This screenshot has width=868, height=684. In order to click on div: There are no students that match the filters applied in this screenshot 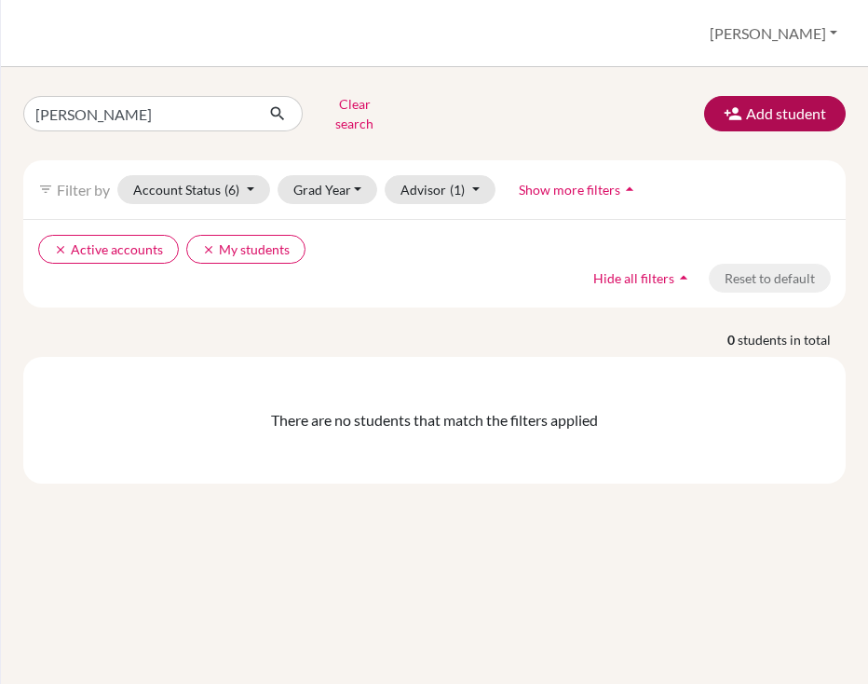, I will do `click(434, 420)`.